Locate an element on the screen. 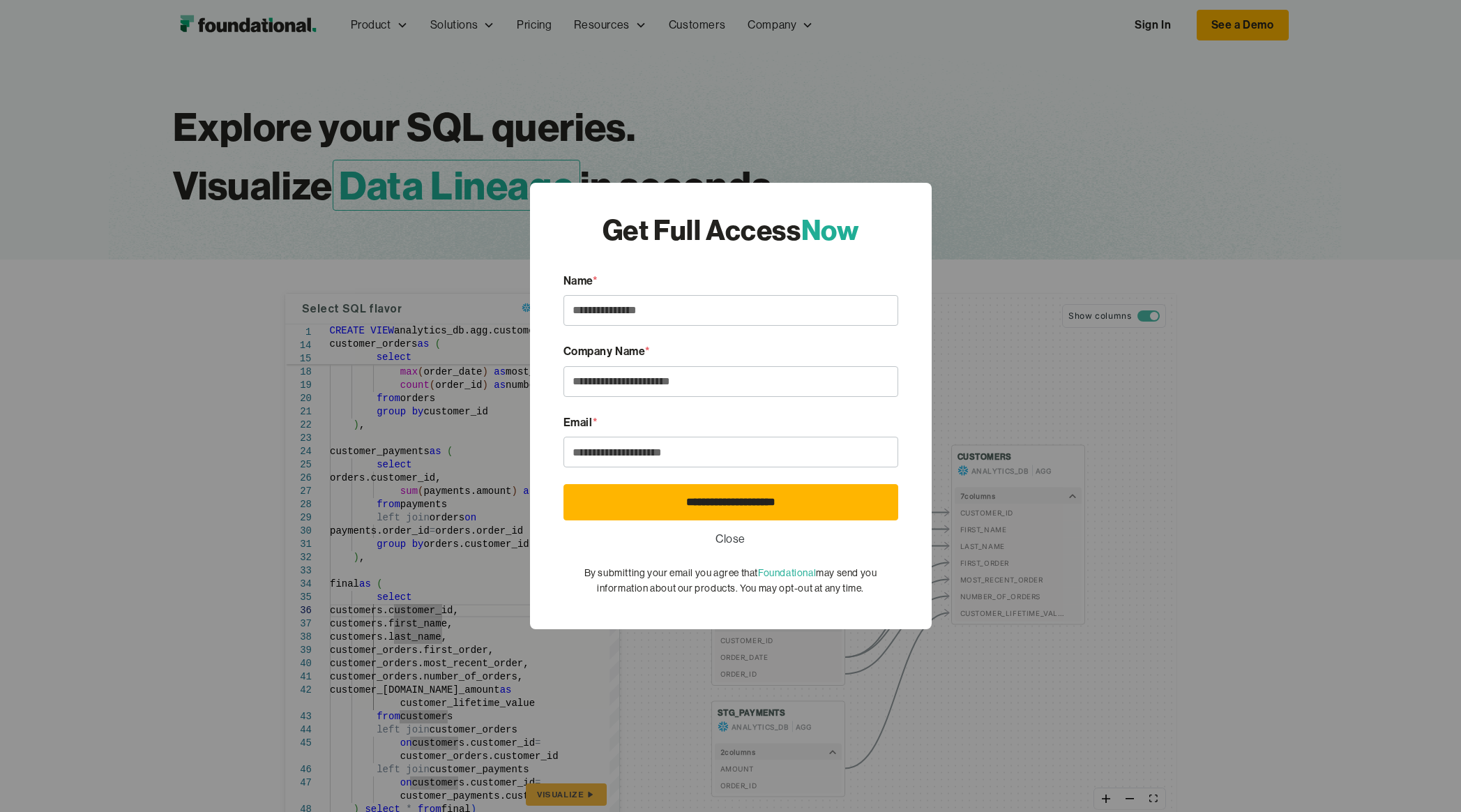  a: Close is located at coordinates (730, 539).